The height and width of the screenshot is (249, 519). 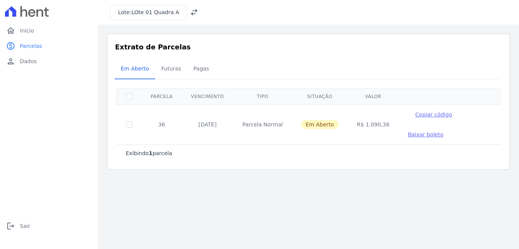 I want to click on i: person, so click(x=11, y=61).